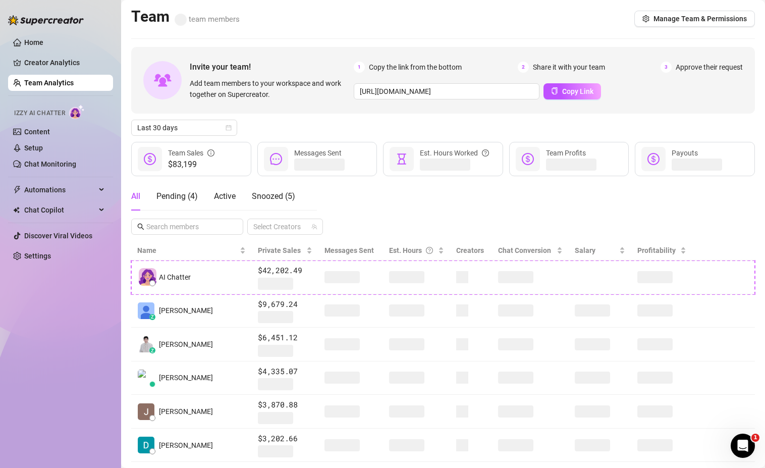 This screenshot has width=765, height=468. I want to click on a: Discover Viral Videos, so click(58, 236).